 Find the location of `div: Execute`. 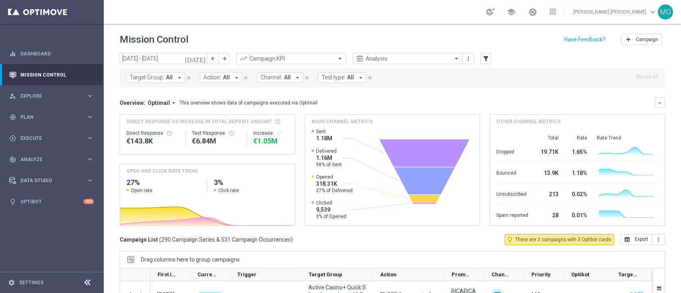

div: Execute is located at coordinates (47, 138).